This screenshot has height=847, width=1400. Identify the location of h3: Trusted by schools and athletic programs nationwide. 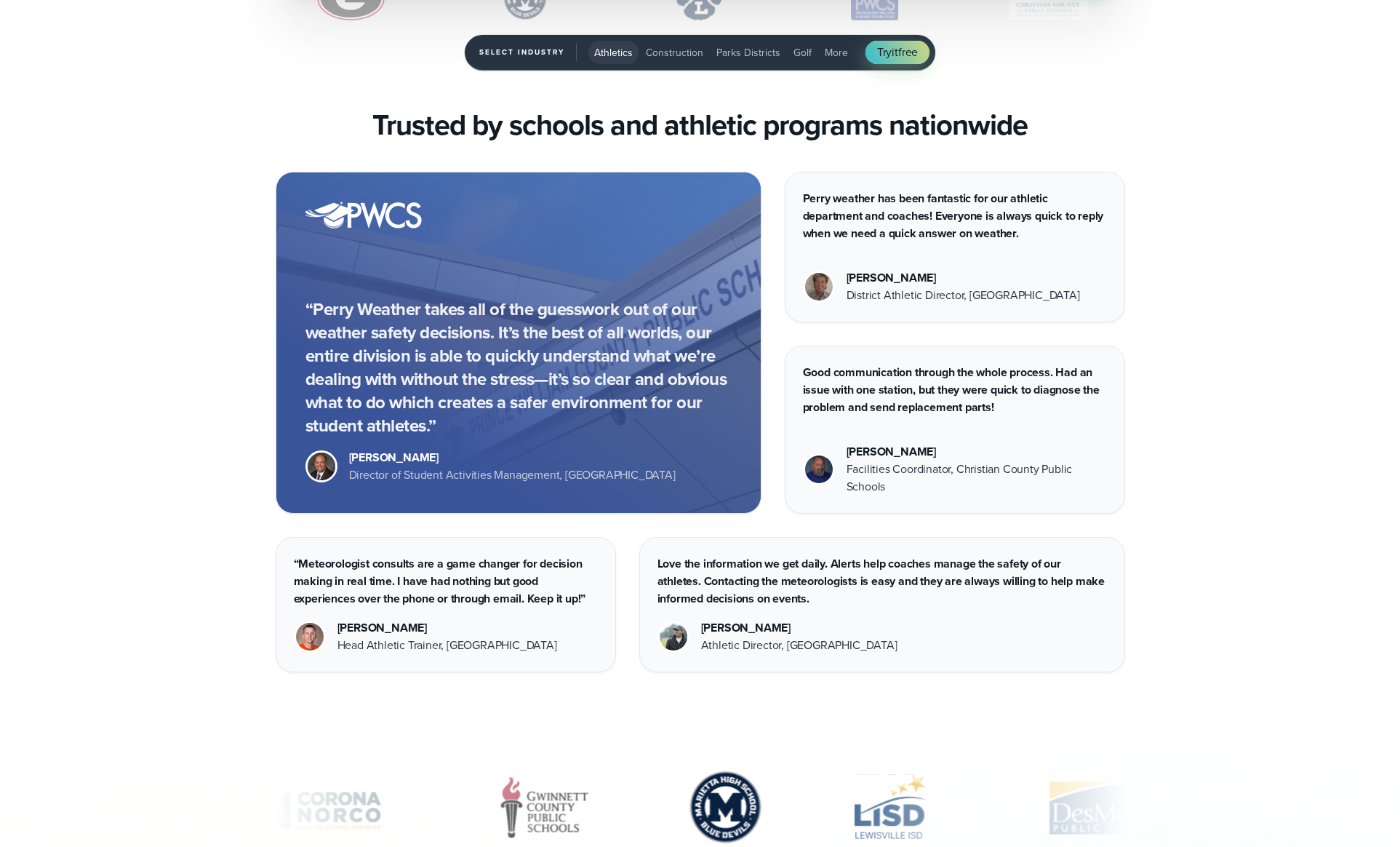
(699, 125).